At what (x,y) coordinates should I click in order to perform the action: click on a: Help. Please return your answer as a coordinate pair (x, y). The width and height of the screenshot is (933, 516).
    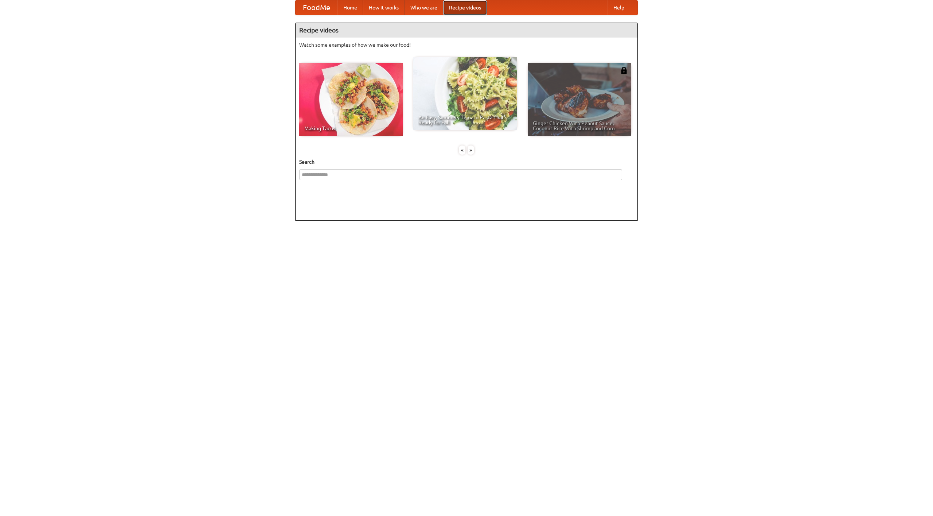
    Looking at the image, I should click on (619, 8).